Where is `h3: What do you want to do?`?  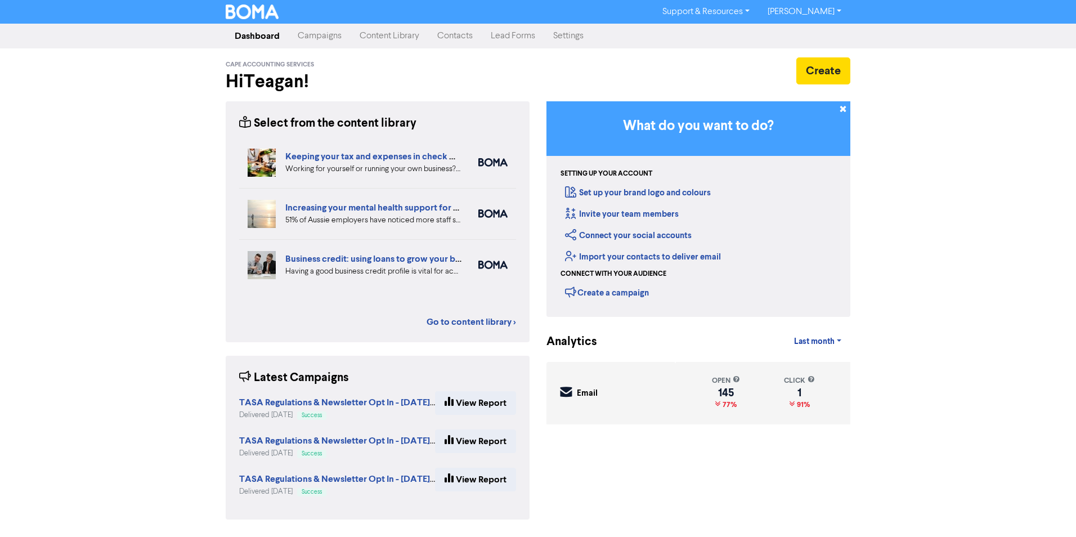 h3: What do you want to do? is located at coordinates (699, 126).